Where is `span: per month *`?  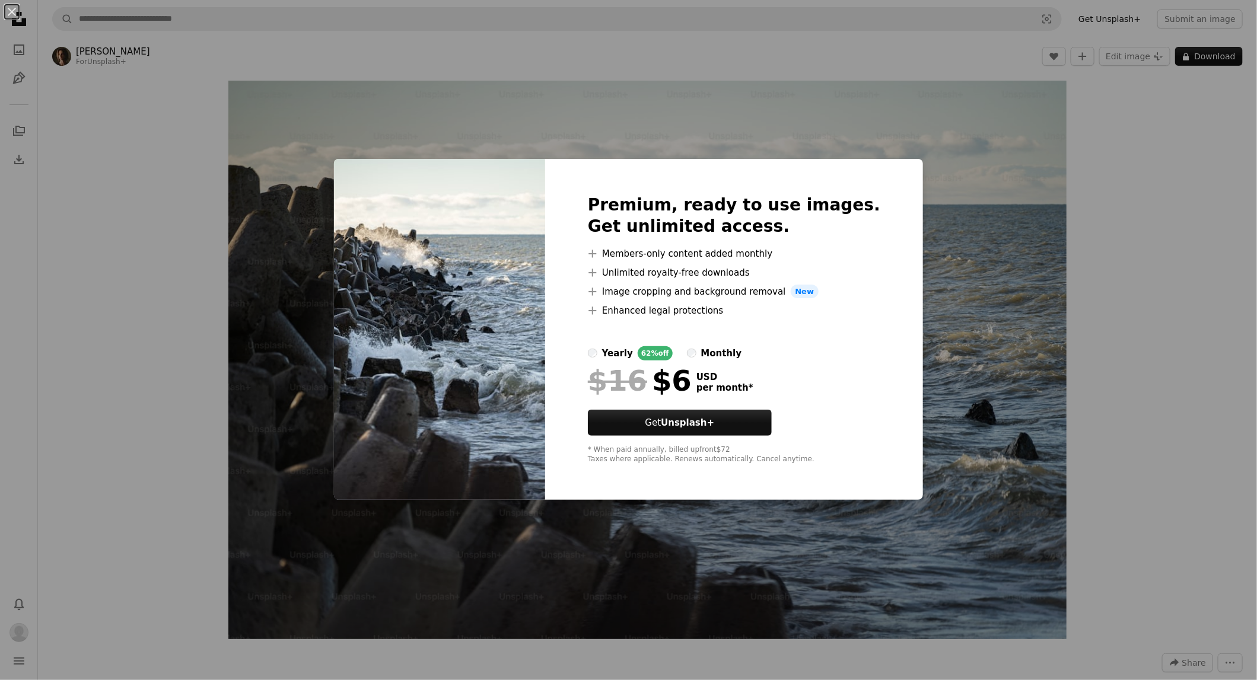 span: per month * is located at coordinates (725, 388).